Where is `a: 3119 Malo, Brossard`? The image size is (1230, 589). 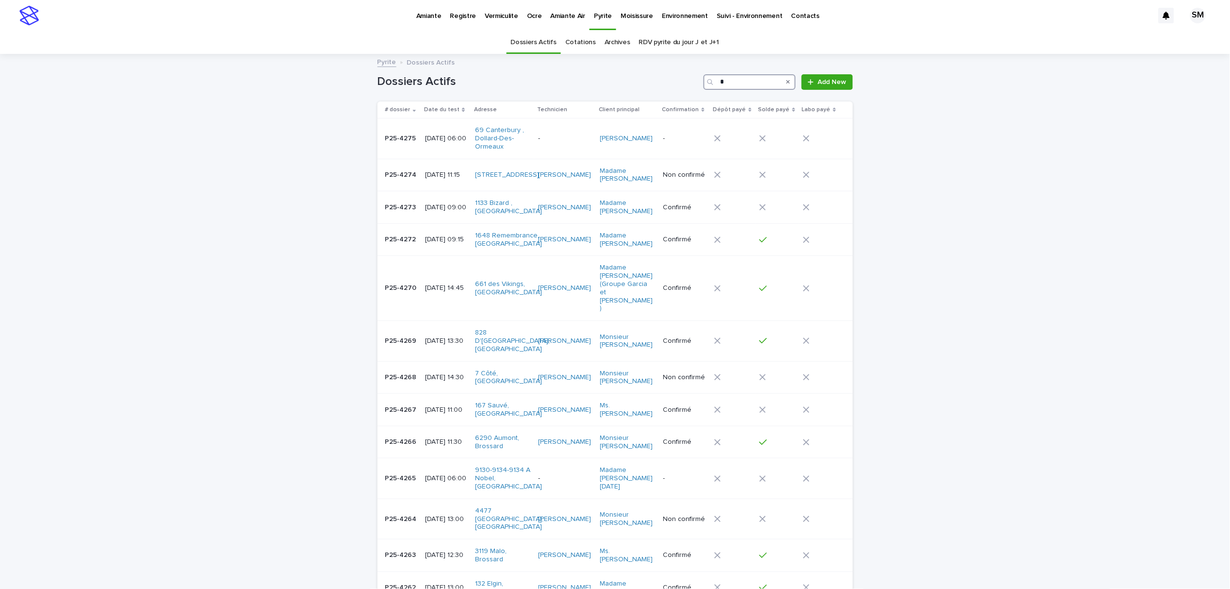 a: 3119 Malo, Brossard is located at coordinates (502, 555).